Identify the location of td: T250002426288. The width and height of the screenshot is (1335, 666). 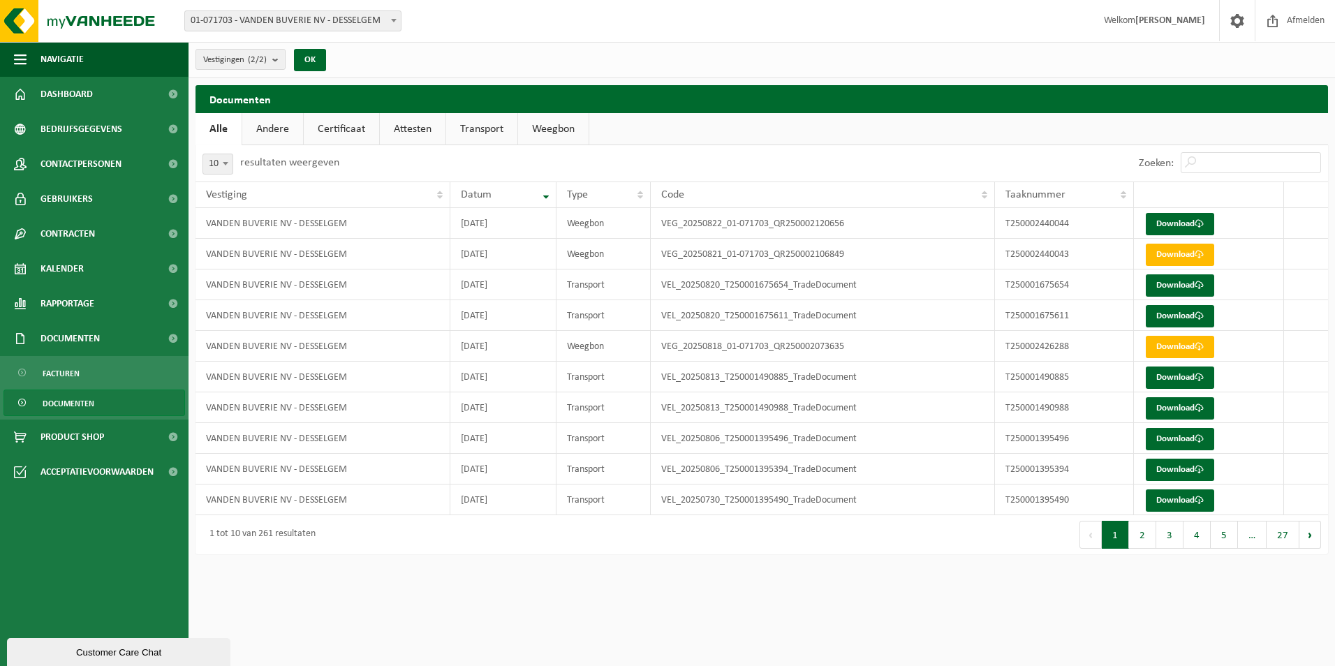
(1064, 346).